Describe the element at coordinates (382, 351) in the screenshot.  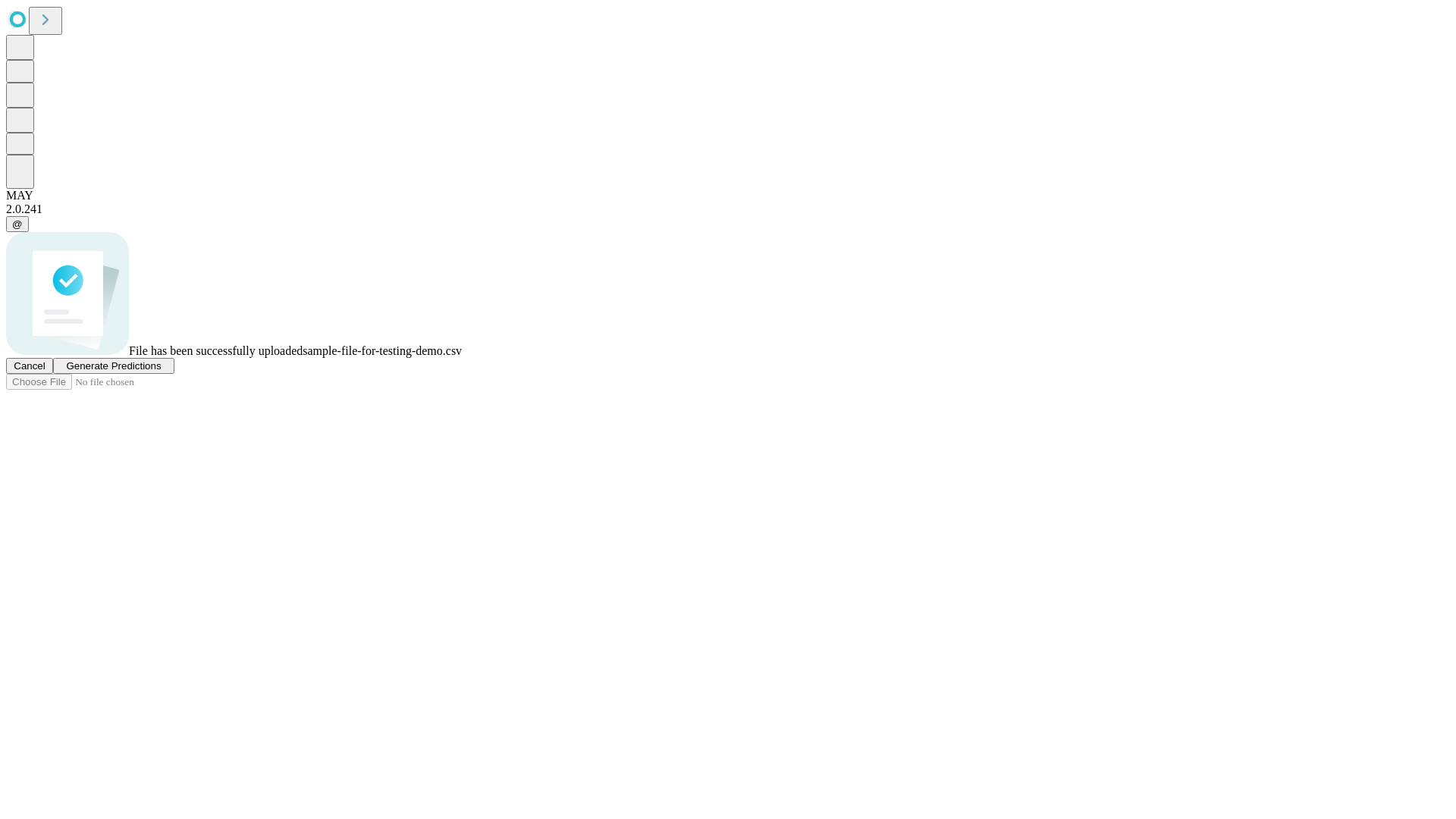
I see `span: sample-file-for-testing-demo.csv` at that location.